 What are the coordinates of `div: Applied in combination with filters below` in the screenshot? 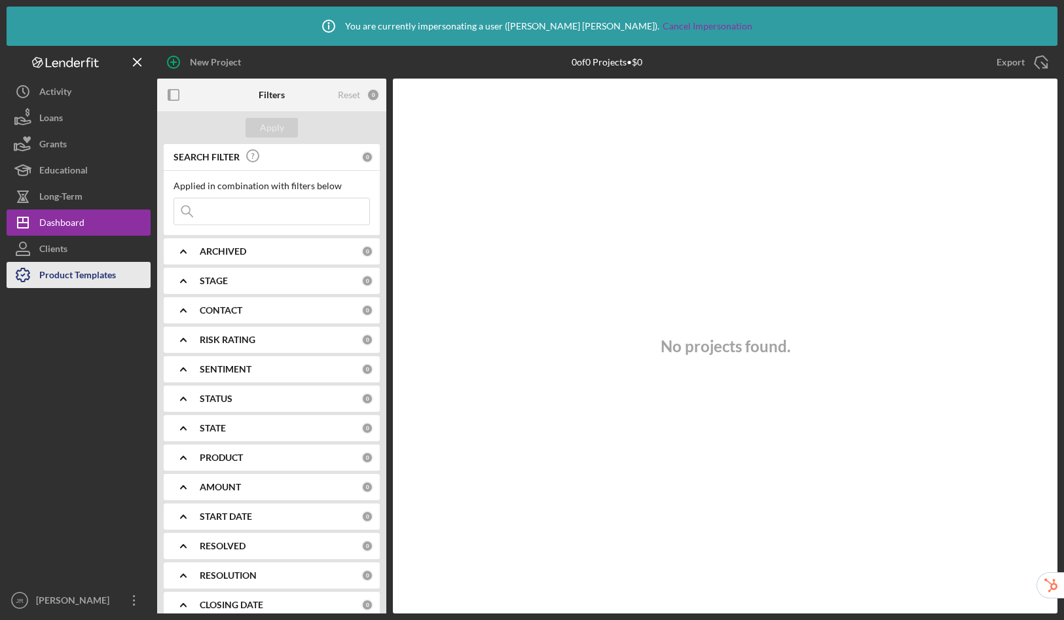 It's located at (272, 186).